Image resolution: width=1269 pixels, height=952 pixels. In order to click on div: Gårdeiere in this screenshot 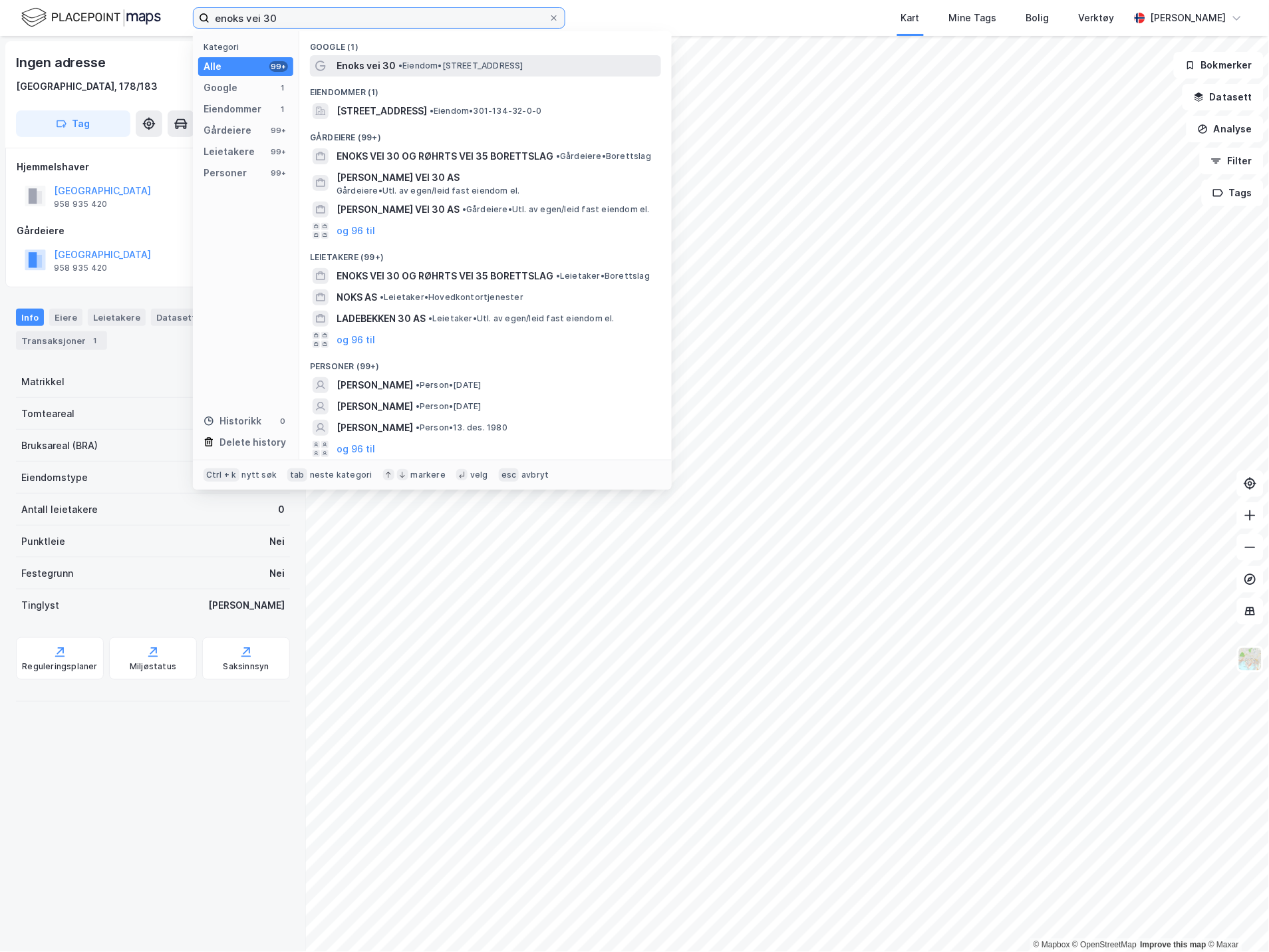, I will do `click(153, 231)`.